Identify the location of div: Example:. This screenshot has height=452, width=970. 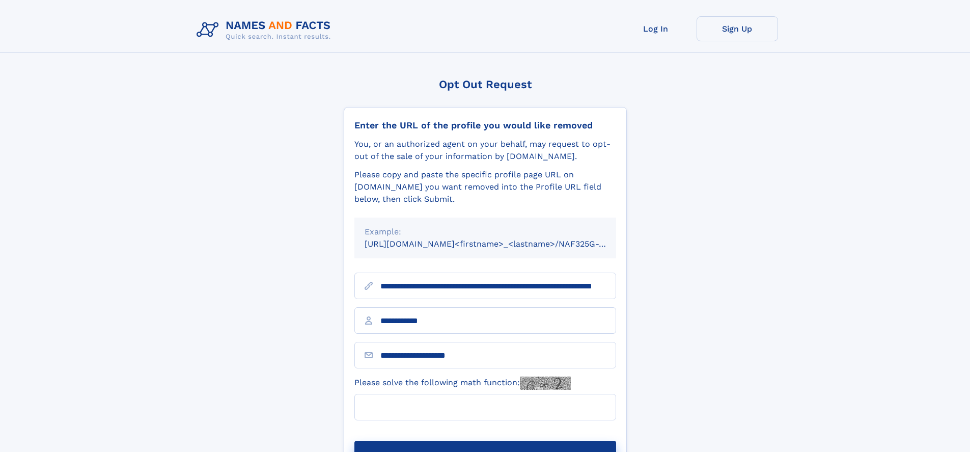
(485, 232).